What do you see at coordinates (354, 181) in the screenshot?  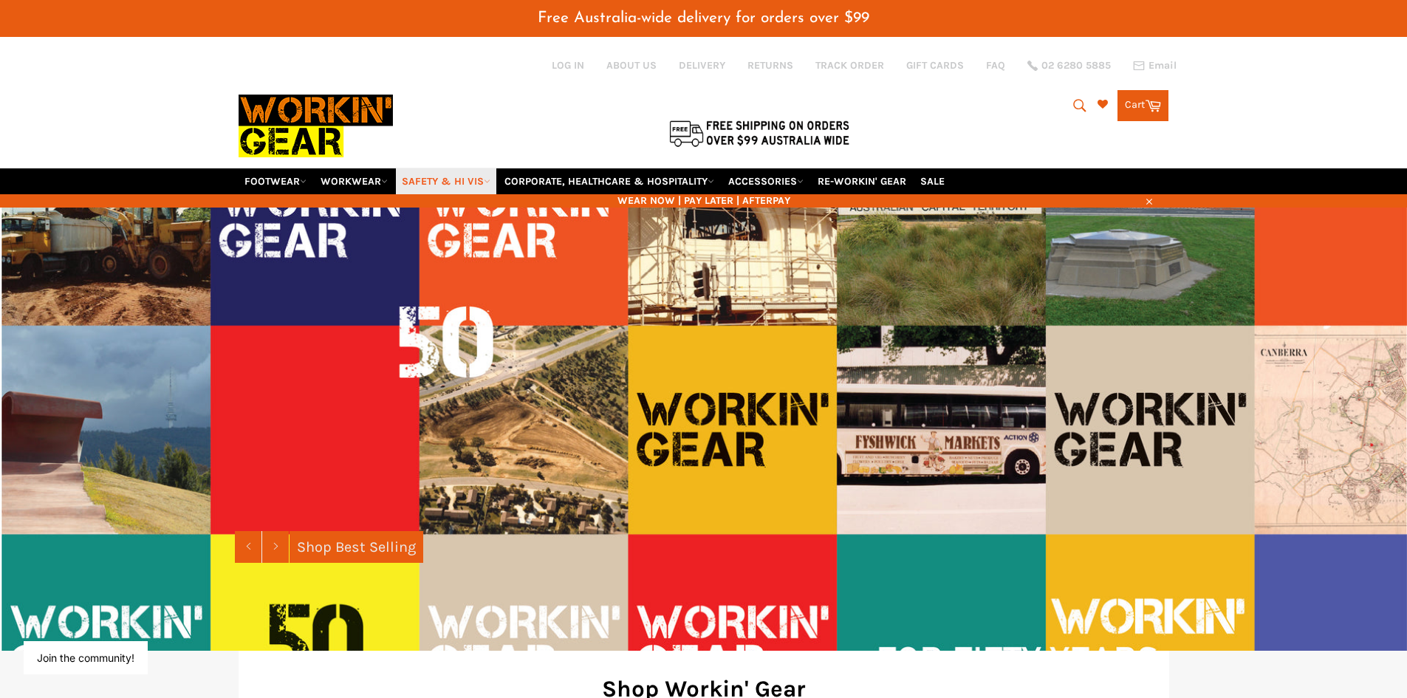 I see `a: WORKWEAR` at bounding box center [354, 181].